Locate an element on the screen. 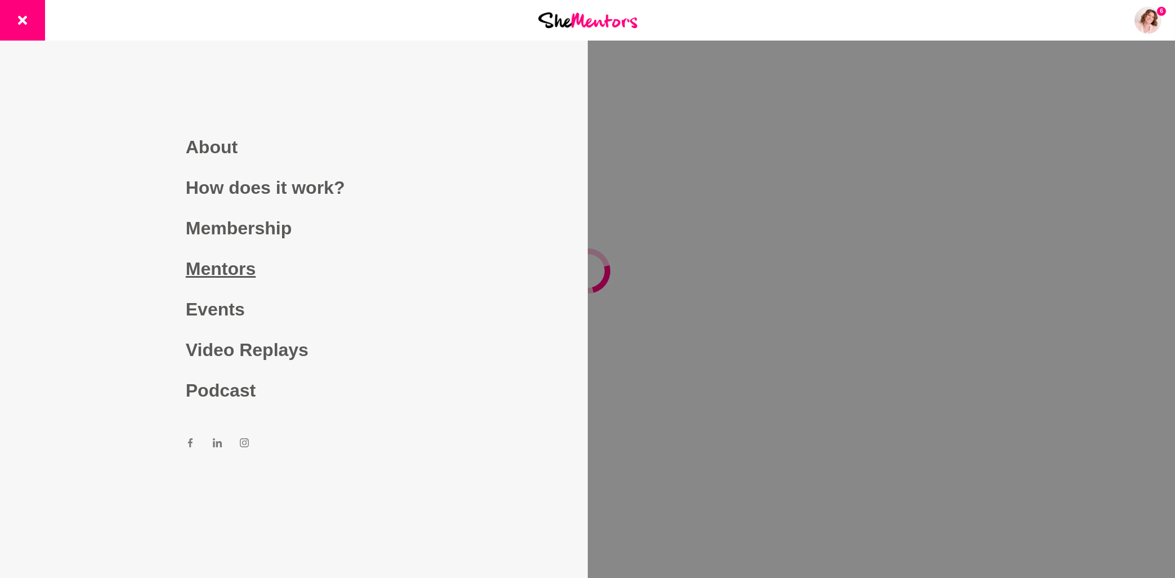  a: Mentors is located at coordinates (294, 269).